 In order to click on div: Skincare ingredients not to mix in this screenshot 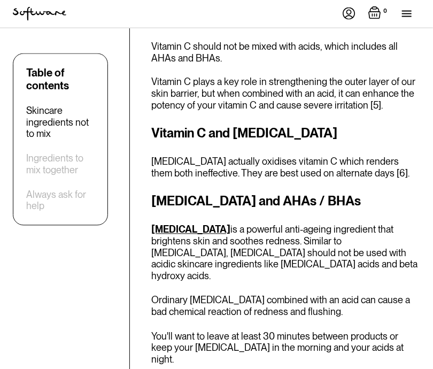, I will do `click(60, 123)`.